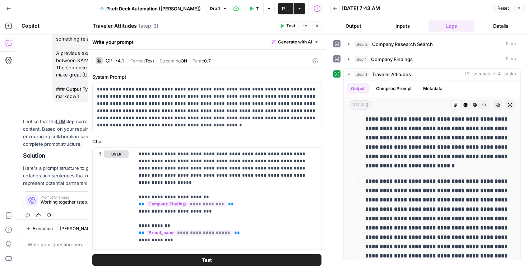 Image resolution: width=528 pixels, height=270 pixels. What do you see at coordinates (198, 61) in the screenshot?
I see `span: Temp` at bounding box center [198, 61].